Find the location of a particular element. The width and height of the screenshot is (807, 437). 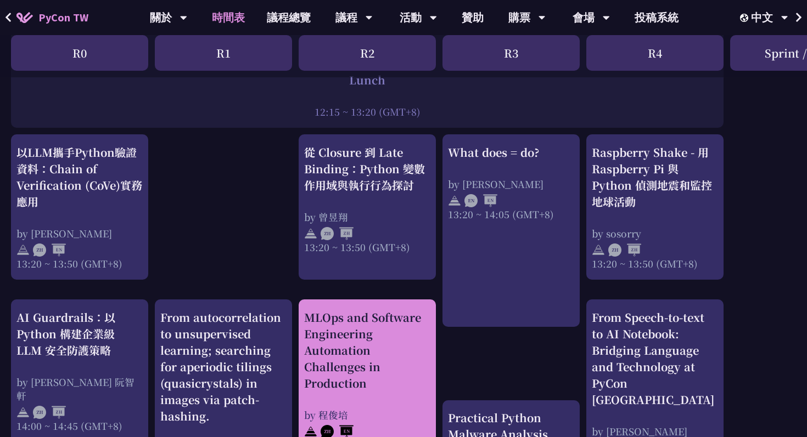

div: by 曾昱翔 is located at coordinates (367, 217).